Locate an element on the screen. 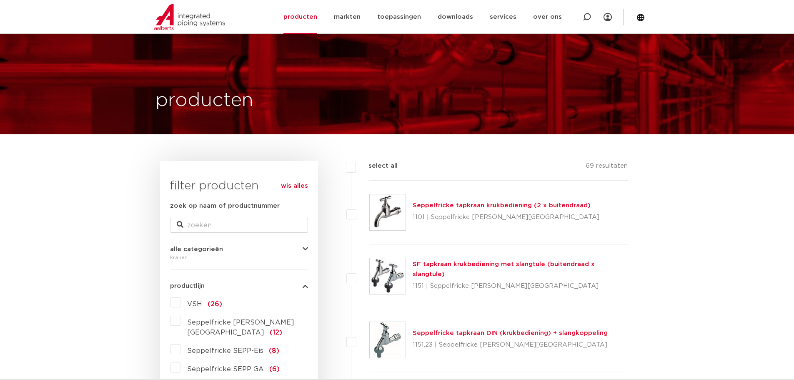 The image size is (794, 380). img: Thumbnail for Seppelfricke tapkraan DIN (krukbediening) + slangkoppeling is located at coordinates (388, 340).